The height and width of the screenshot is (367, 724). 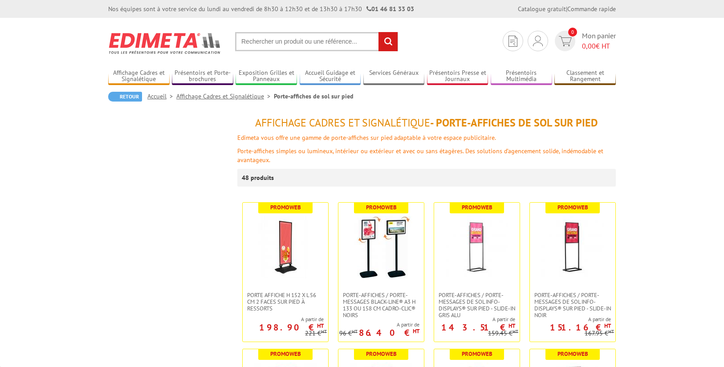 What do you see at coordinates (366, 138) in the screenshot?
I see `font: Edimeta vous offre une gamme de porte-affiches sur pied adaptable à votre espace publicitaire.` at bounding box center [366, 138].